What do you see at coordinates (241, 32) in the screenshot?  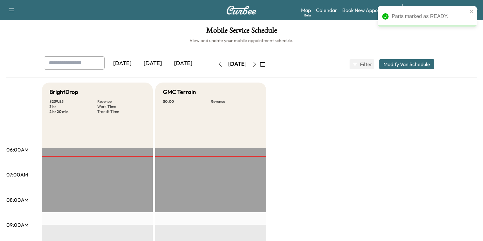 I see `h1: Mobile Service Schedule` at bounding box center [241, 32].